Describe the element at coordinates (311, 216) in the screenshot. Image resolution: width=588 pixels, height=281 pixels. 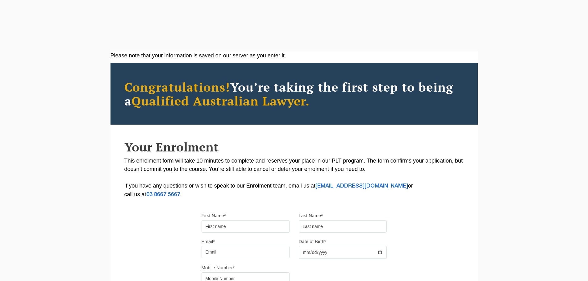
I see `label: Last Name*` at that location.